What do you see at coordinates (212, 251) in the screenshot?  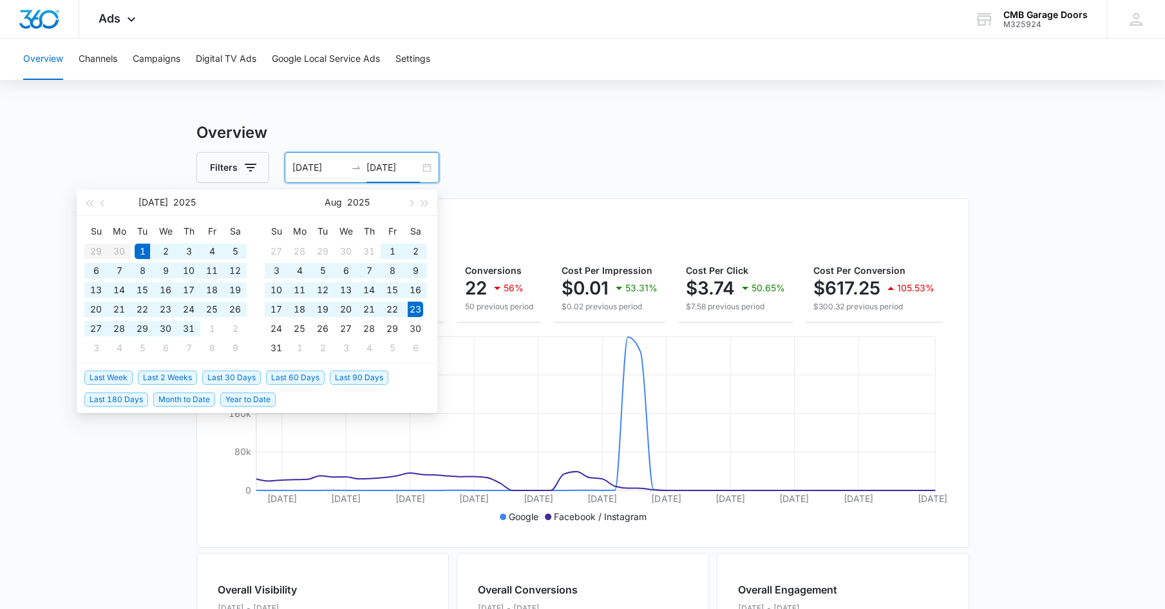 I see `td: 2025-07-04` at bounding box center [212, 251].